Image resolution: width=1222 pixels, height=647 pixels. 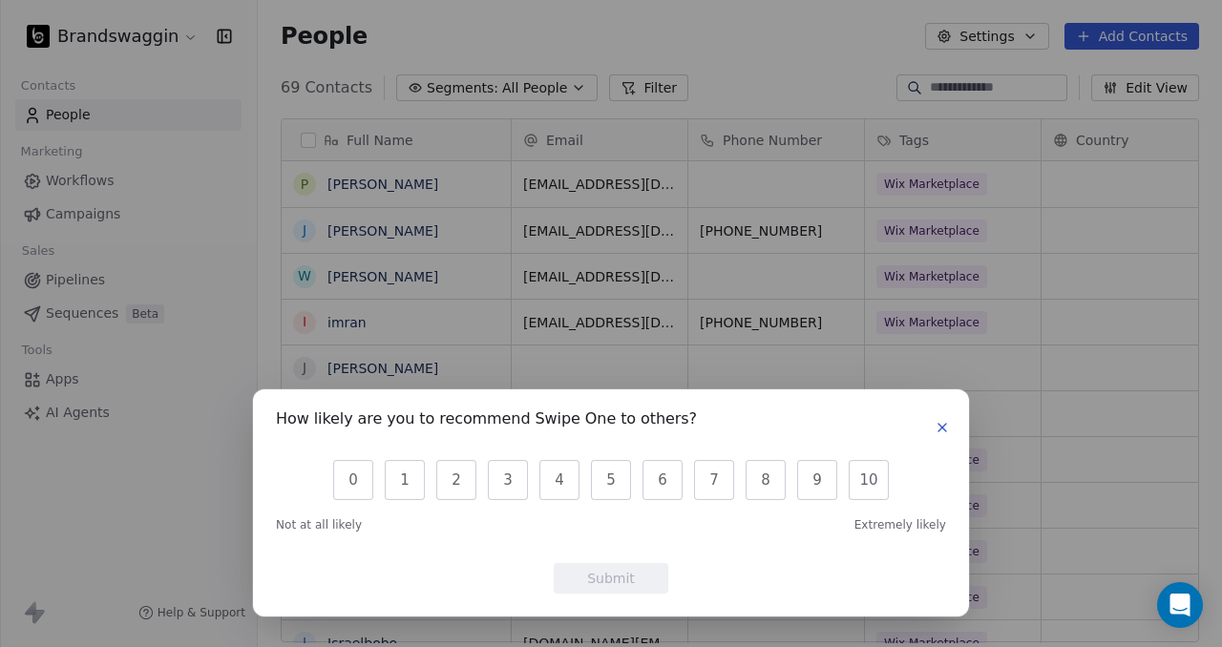 What do you see at coordinates (869, 480) in the screenshot?
I see `button: 10` at bounding box center [869, 480].